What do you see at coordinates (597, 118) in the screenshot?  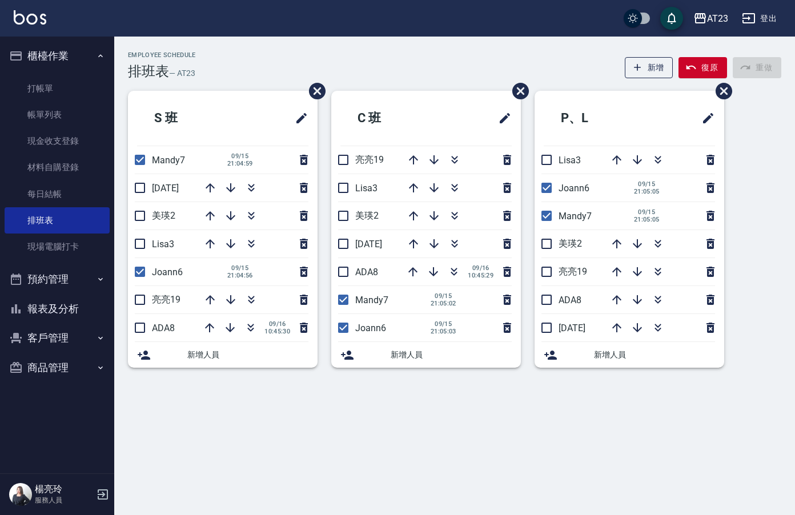 I see `h2: P、L` at bounding box center [597, 118].